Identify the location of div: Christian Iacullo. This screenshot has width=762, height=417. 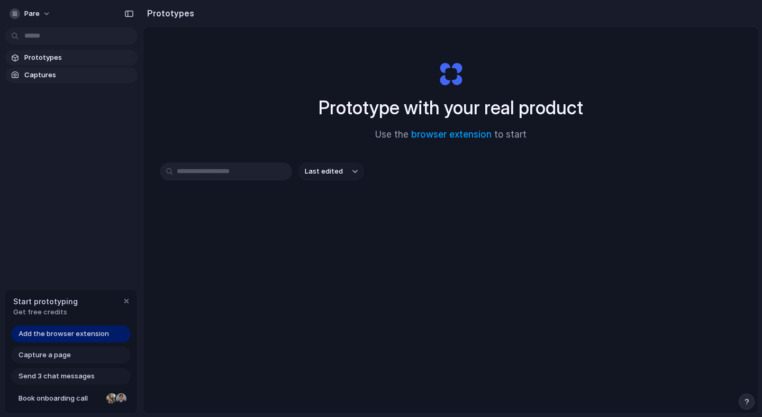
(121, 399).